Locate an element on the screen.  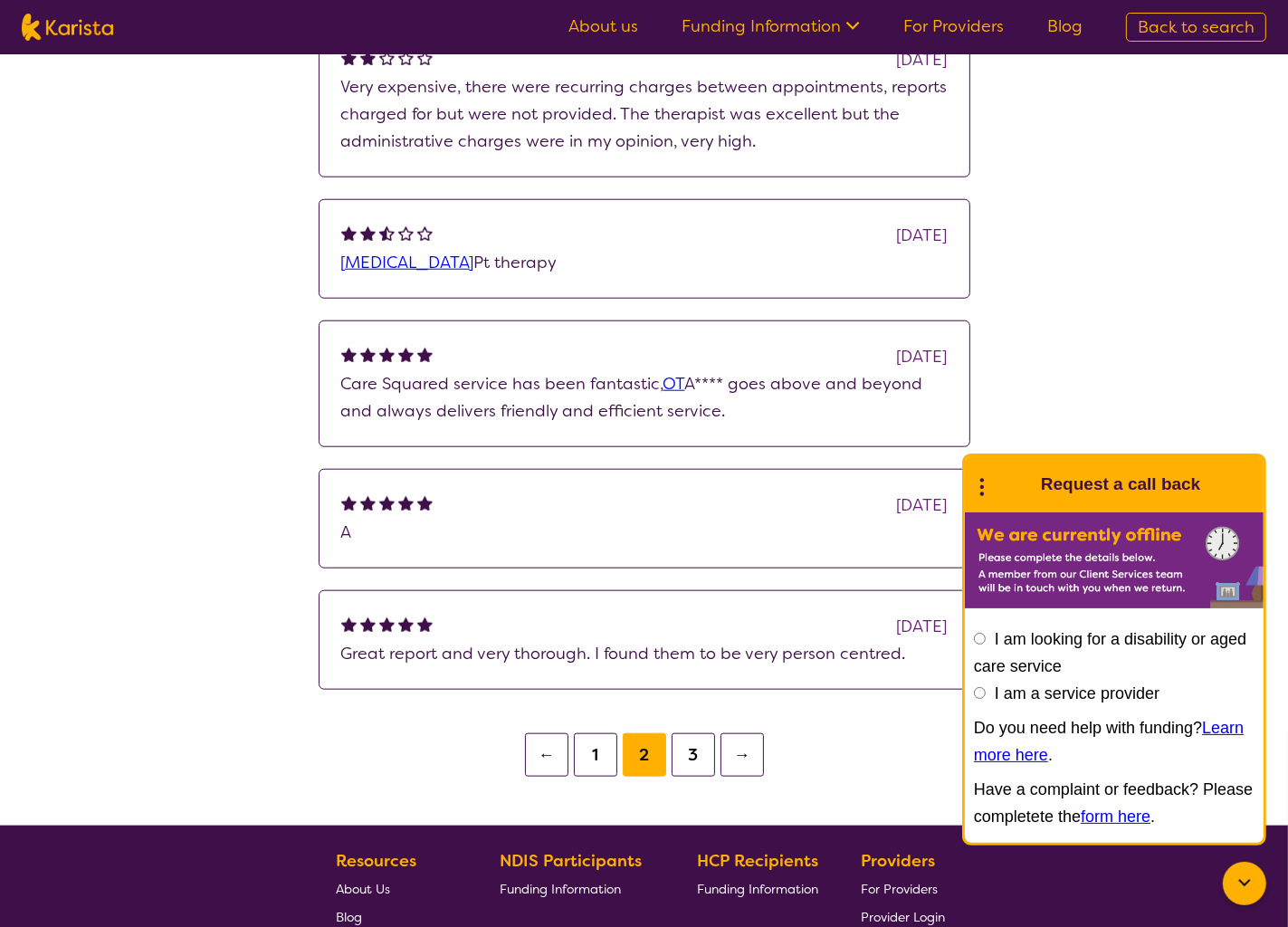
p: Have a complaint or feedback? Please completete the . is located at coordinates (1115, 803).